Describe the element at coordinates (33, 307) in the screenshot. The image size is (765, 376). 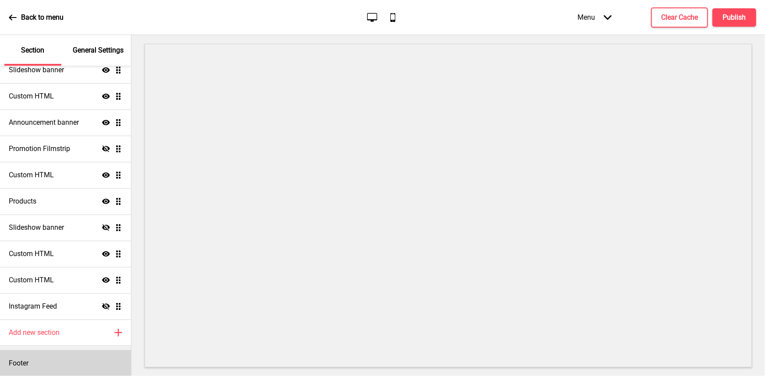
I see `h4: Instagram Feed` at that location.